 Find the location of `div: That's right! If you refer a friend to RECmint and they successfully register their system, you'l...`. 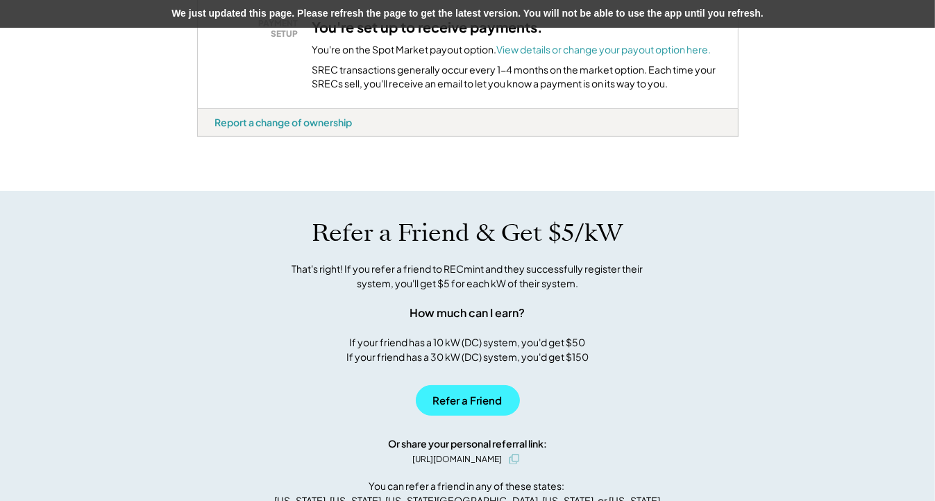

div: That's right! If you refer a friend to RECmint and they successfully register their system, you'l... is located at coordinates (468, 276).